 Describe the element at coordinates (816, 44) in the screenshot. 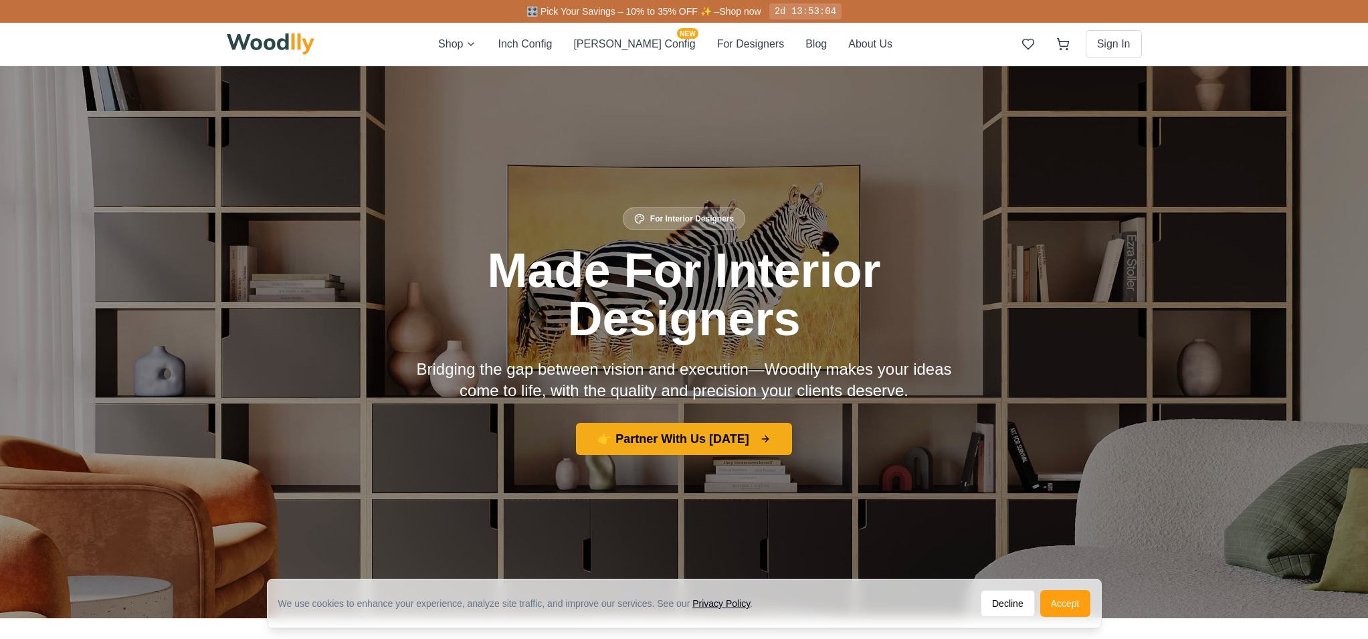

I see `button: Blog` at that location.